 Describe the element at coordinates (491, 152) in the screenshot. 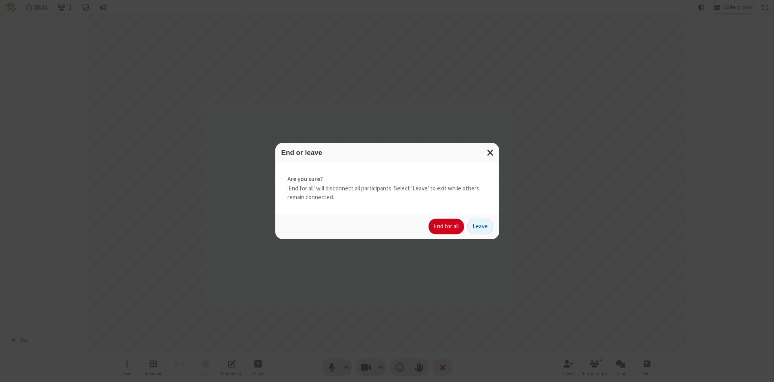

I see `button: Close modal` at that location.